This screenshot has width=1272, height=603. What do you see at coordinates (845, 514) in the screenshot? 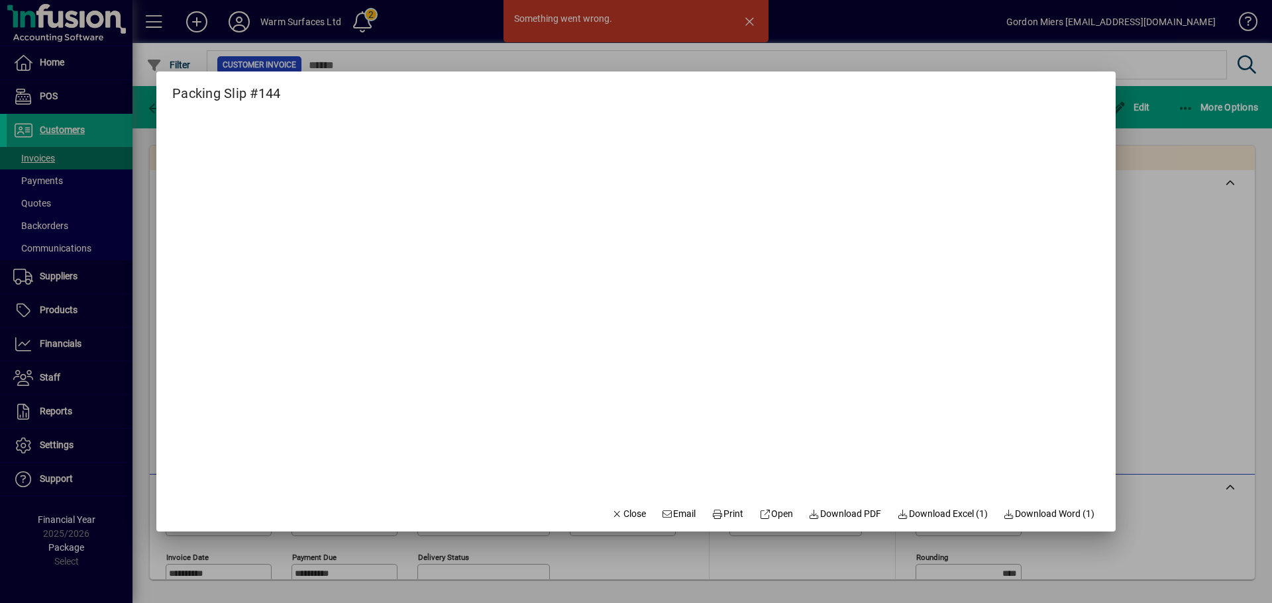
I see `span: Download PDF` at bounding box center [845, 514].